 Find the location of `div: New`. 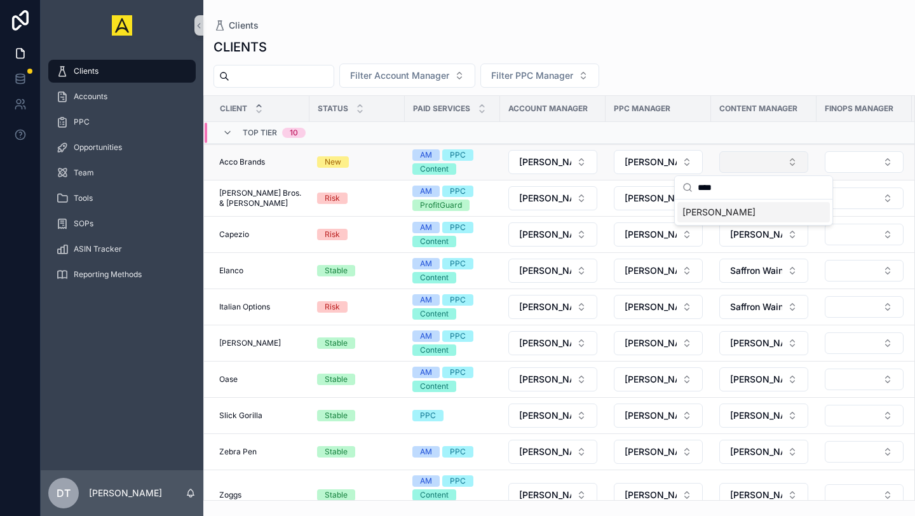

div: New is located at coordinates (333, 162).